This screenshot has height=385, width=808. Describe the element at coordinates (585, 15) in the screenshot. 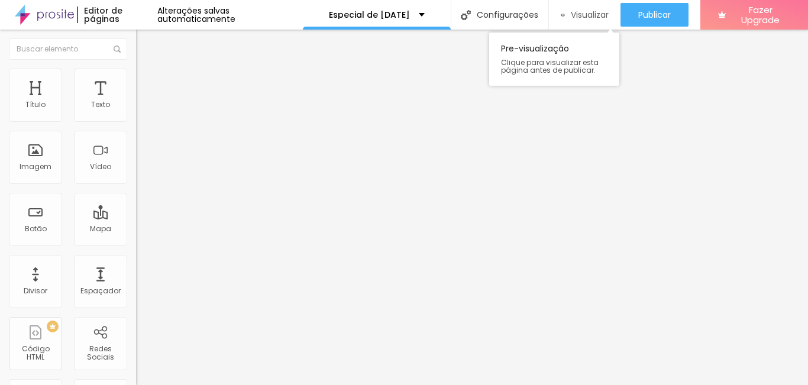

I see `button: Visualizar` at that location.